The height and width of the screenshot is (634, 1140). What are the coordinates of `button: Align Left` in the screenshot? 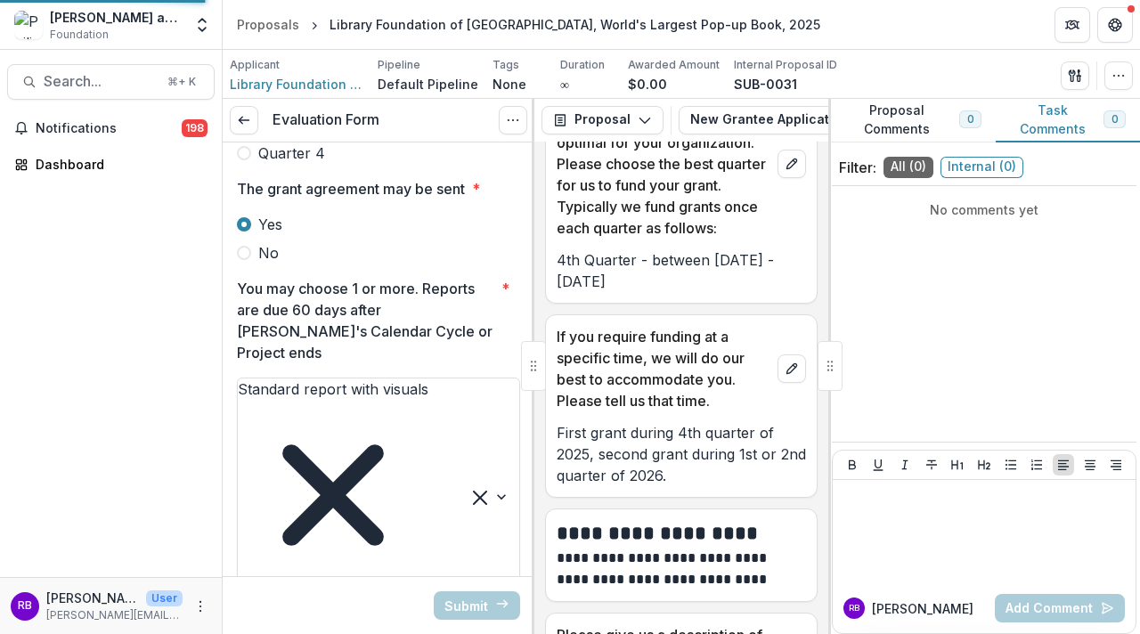 It's located at (1064, 465).